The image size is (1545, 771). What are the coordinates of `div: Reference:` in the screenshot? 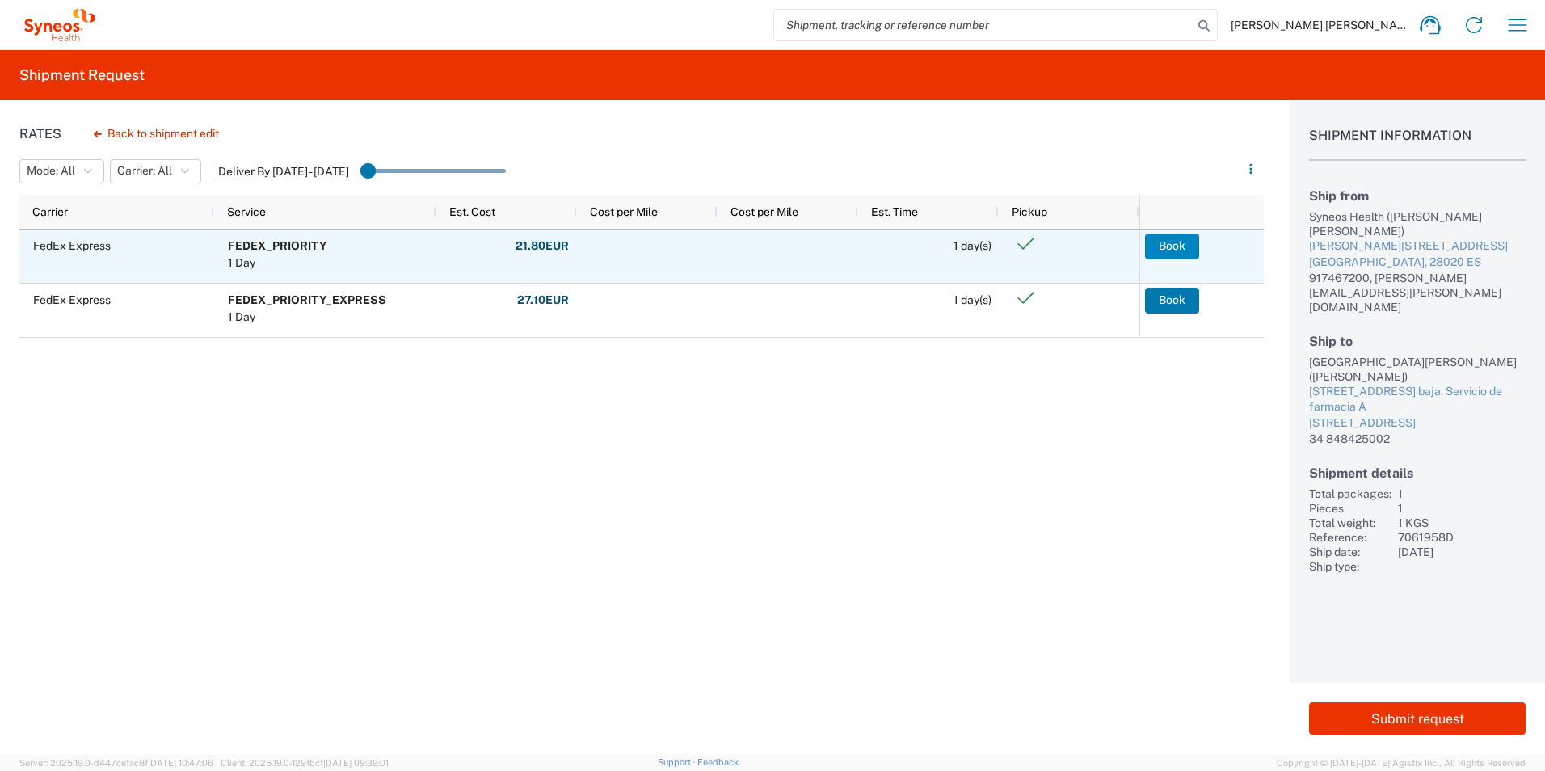 It's located at (1350, 537).